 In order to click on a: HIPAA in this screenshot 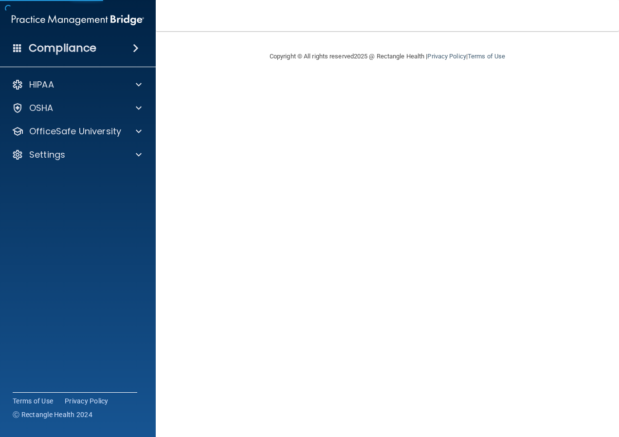, I will do `click(76, 85)`.